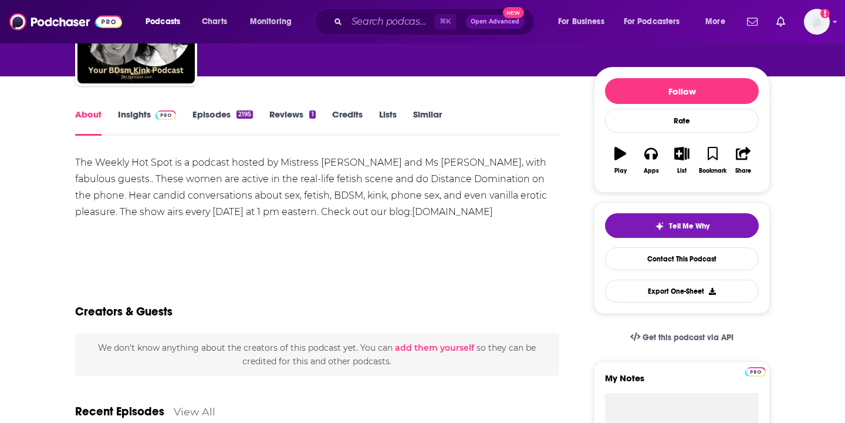  What do you see at coordinates (682, 120) in the screenshot?
I see `div: Rate` at bounding box center [682, 120].